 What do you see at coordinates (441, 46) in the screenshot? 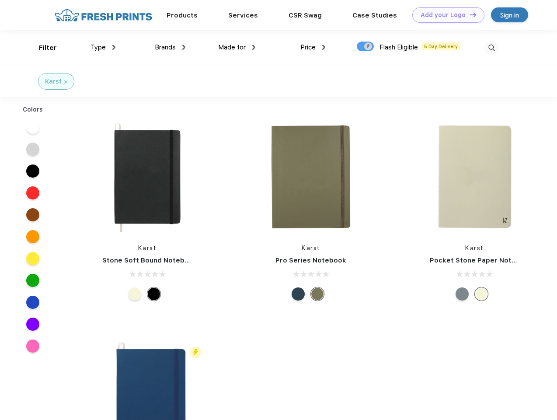
I see `span: 5 Day Delivery` at bounding box center [441, 46].